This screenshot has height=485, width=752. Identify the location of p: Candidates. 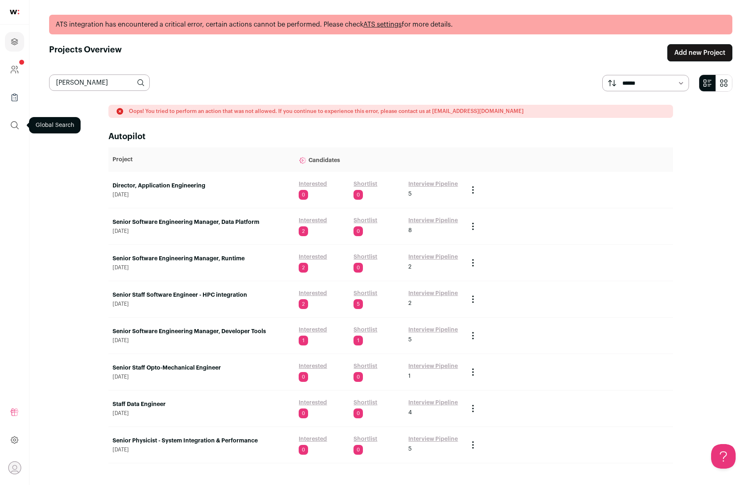
(379, 160).